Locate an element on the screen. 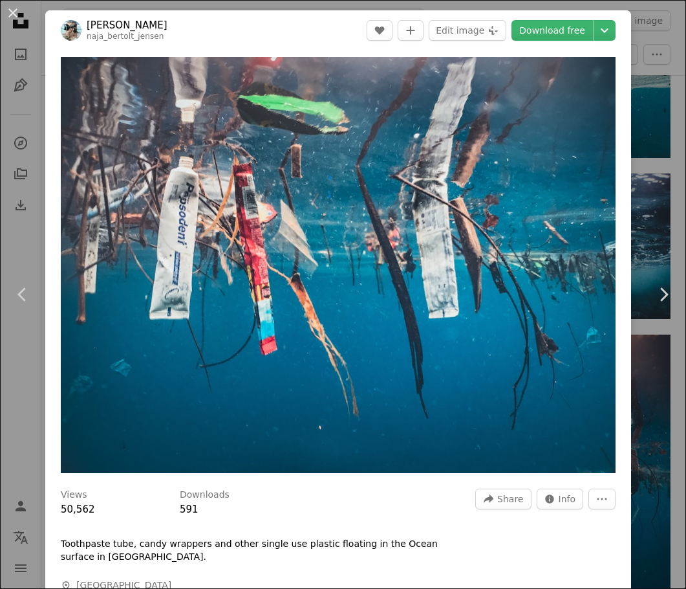  button: More Actions is located at coordinates (602, 499).